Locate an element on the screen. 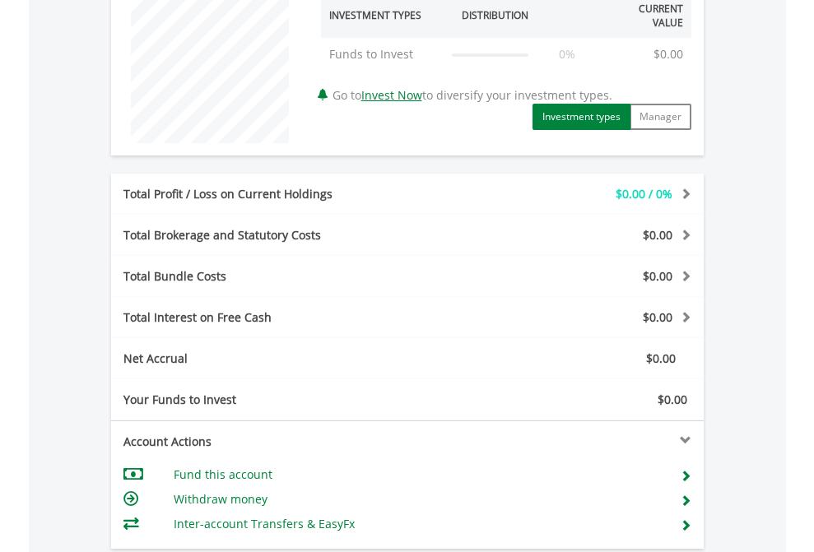  div: Total Bundle Costs is located at coordinates (284, 276).